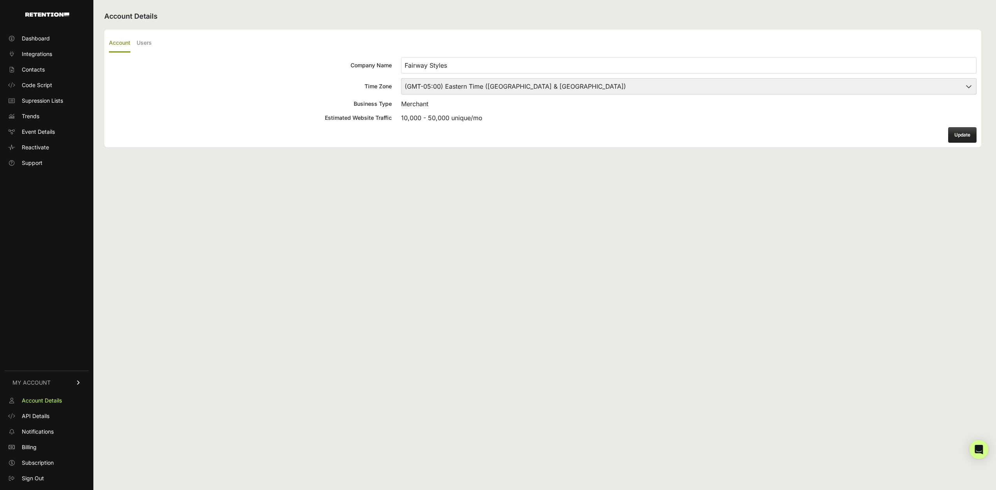  What do you see at coordinates (47, 54) in the screenshot?
I see `a: Integrations` at bounding box center [47, 54].